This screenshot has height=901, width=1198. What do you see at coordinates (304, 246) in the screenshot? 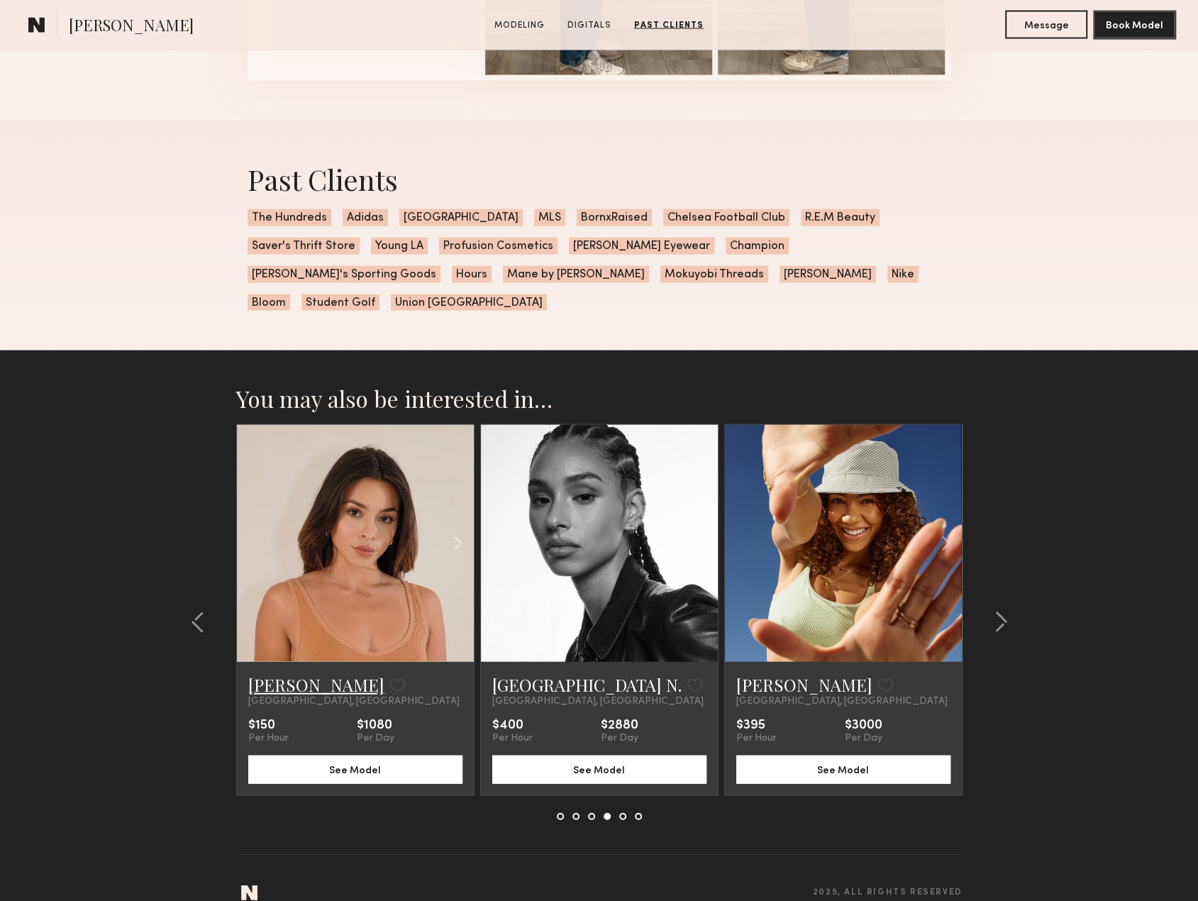
I see `span: Saver's Thrift Store` at bounding box center [304, 246].